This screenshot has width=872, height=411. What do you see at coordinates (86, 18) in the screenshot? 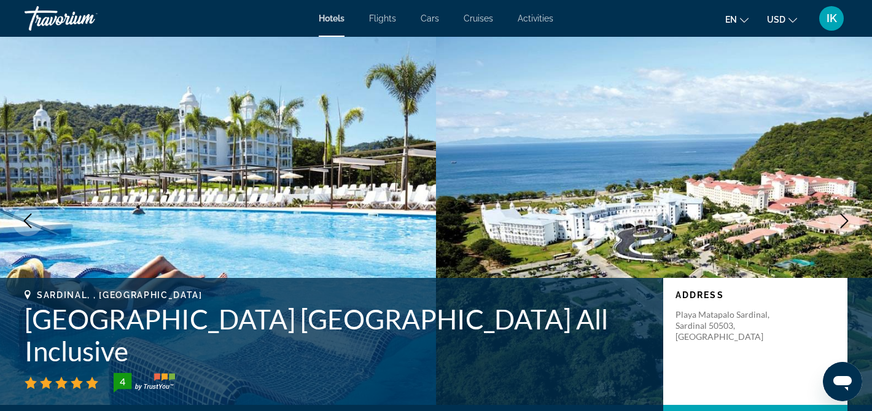
I see `a: Travorium` at bounding box center [86, 18].